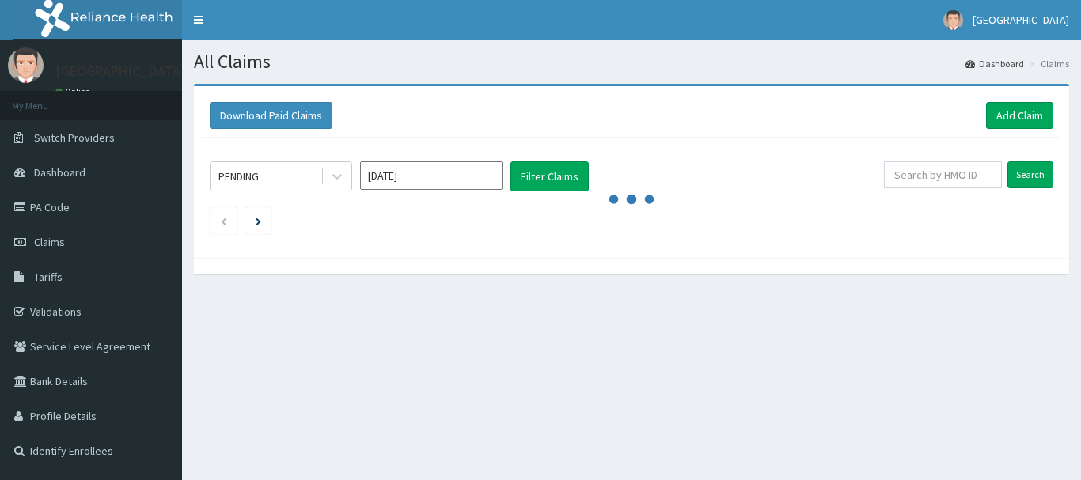 The image size is (1081, 480). What do you see at coordinates (49, 242) in the screenshot?
I see `span: Claims` at bounding box center [49, 242].